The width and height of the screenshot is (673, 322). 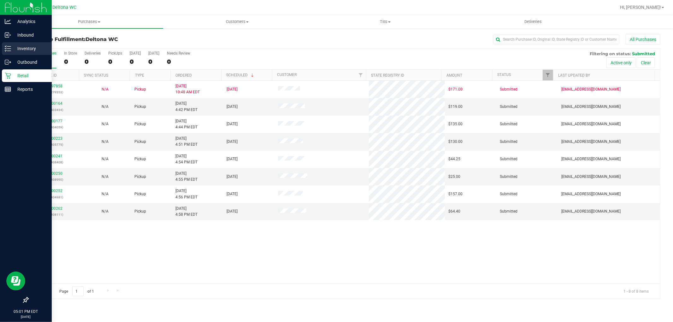 I want to click on h3: Purchase Fulfillment:, so click(x=133, y=39).